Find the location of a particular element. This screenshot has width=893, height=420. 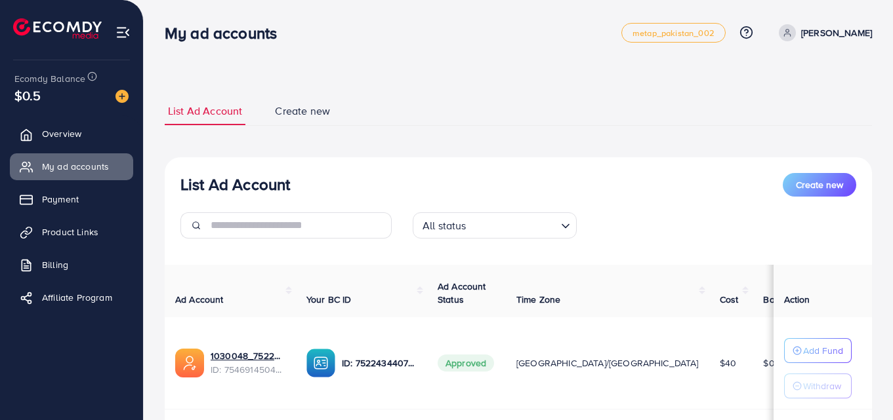

h3: My ad accounts is located at coordinates (226, 33).